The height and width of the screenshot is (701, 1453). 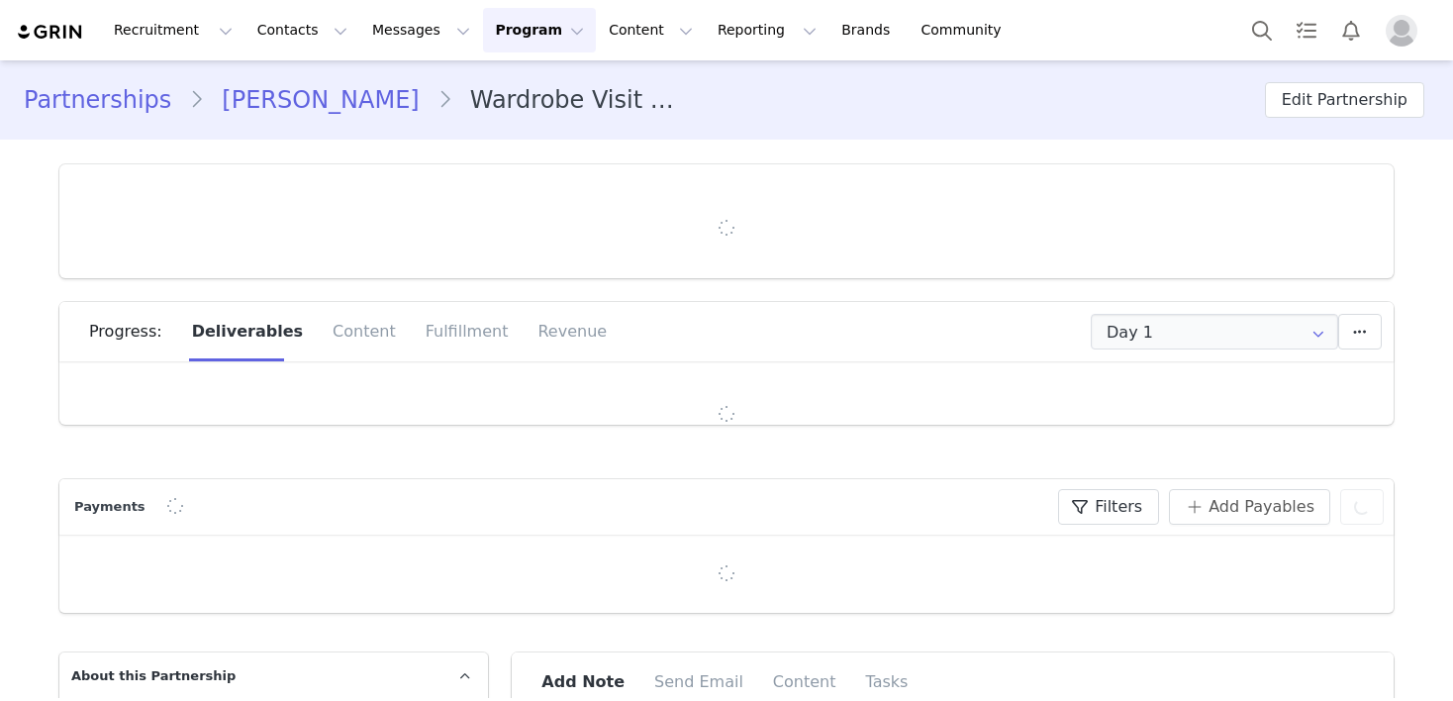 I want to click on button: Edit Partnership, so click(x=1344, y=100).